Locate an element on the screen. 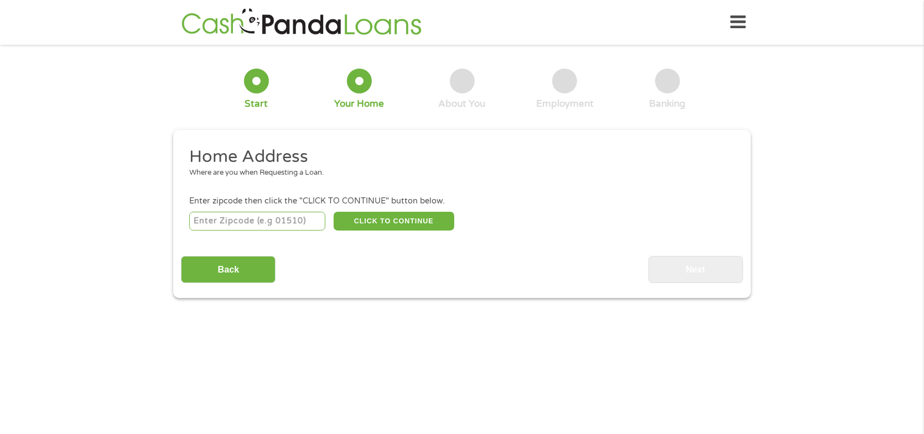  div: About You is located at coordinates (462, 104).